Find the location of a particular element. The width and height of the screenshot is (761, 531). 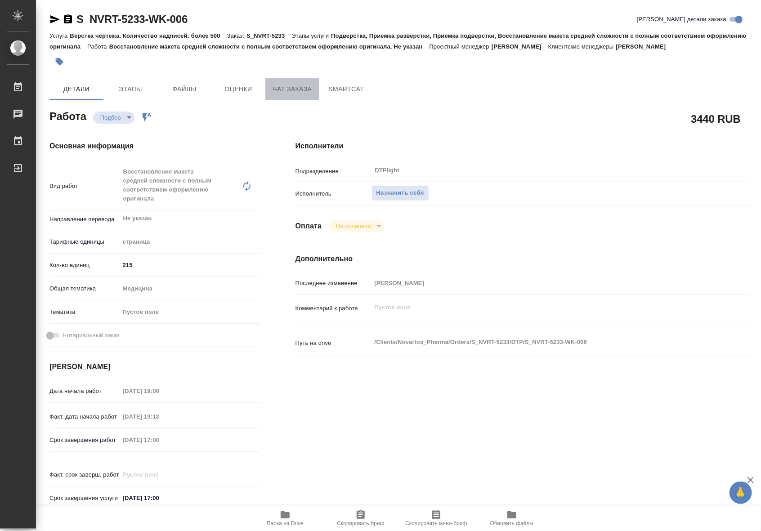

p: Вид работ is located at coordinates (85, 186).